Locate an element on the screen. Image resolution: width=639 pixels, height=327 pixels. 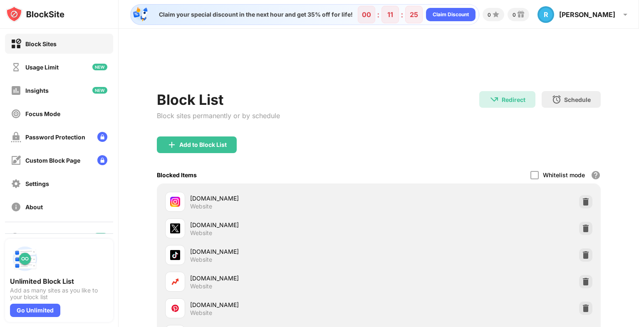
div: Focus Mode is located at coordinates (43, 114).